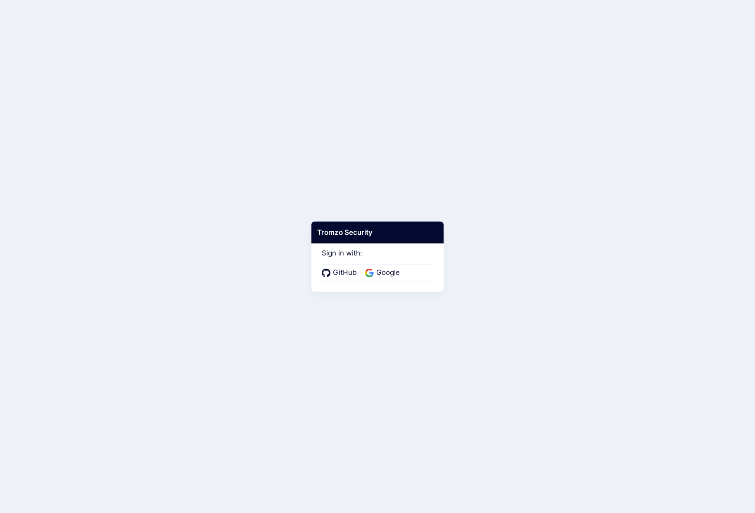  What do you see at coordinates (378, 233) in the screenshot?
I see `div: Tromzo Security` at bounding box center [378, 233].